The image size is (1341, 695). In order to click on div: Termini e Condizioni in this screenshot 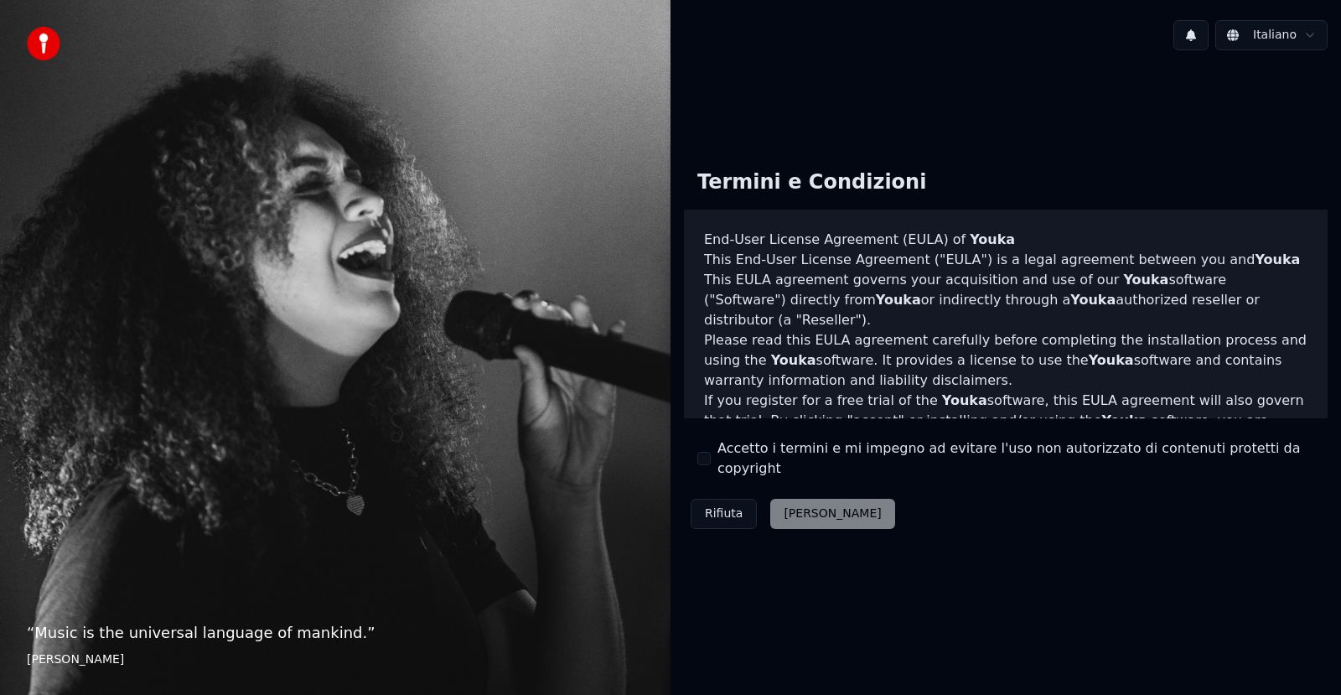, I will do `click(811, 183)`.